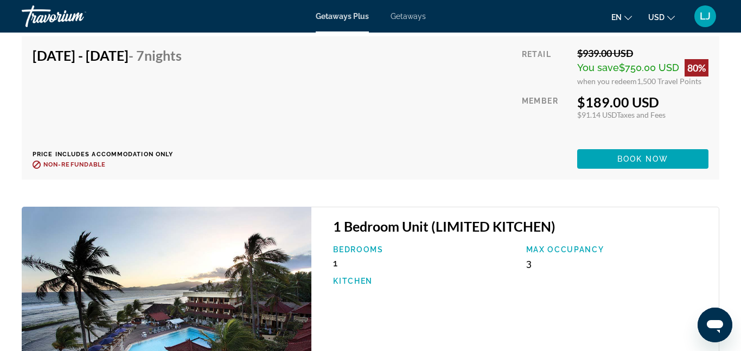 The image size is (741, 351). I want to click on div: 80%, so click(696, 68).